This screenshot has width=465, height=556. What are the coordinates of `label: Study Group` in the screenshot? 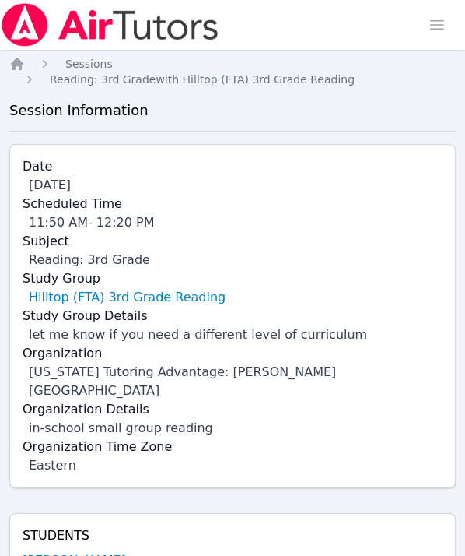 It's located at (233, 279).